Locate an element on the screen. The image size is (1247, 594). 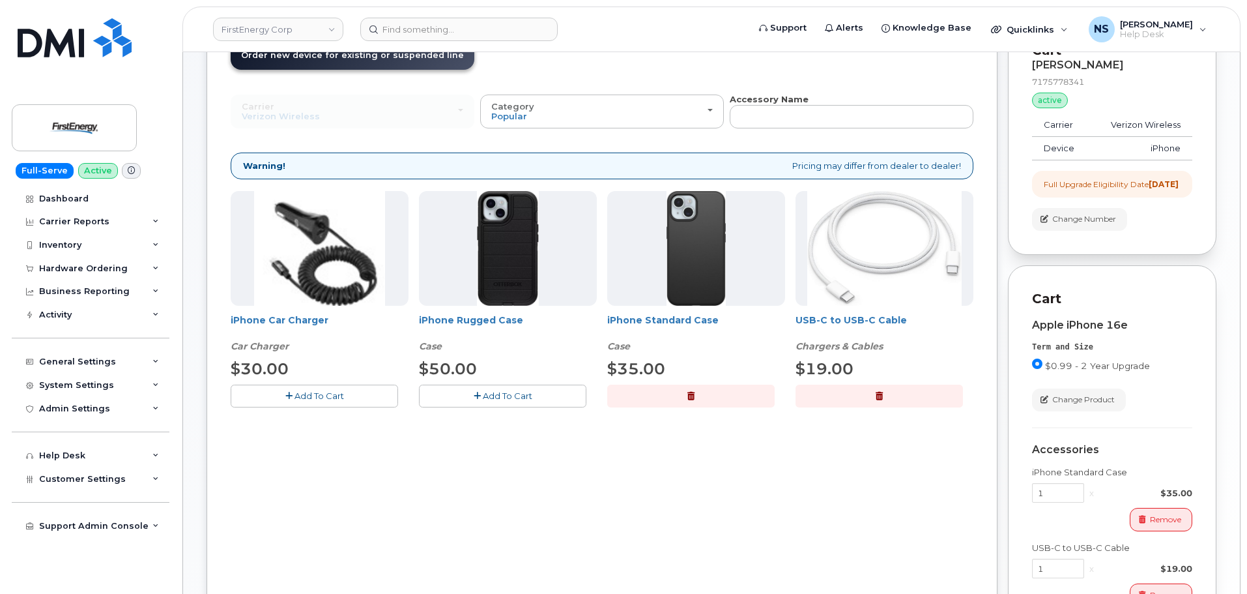
a: iPhone Rugged Case is located at coordinates (471, 320).